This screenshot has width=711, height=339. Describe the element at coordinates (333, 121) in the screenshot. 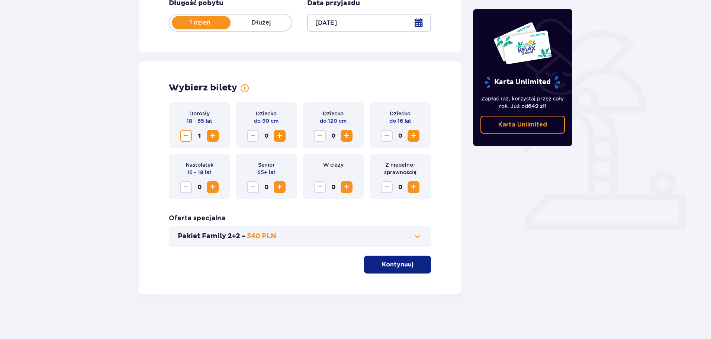

I see `p: do 120 cm` at that location.